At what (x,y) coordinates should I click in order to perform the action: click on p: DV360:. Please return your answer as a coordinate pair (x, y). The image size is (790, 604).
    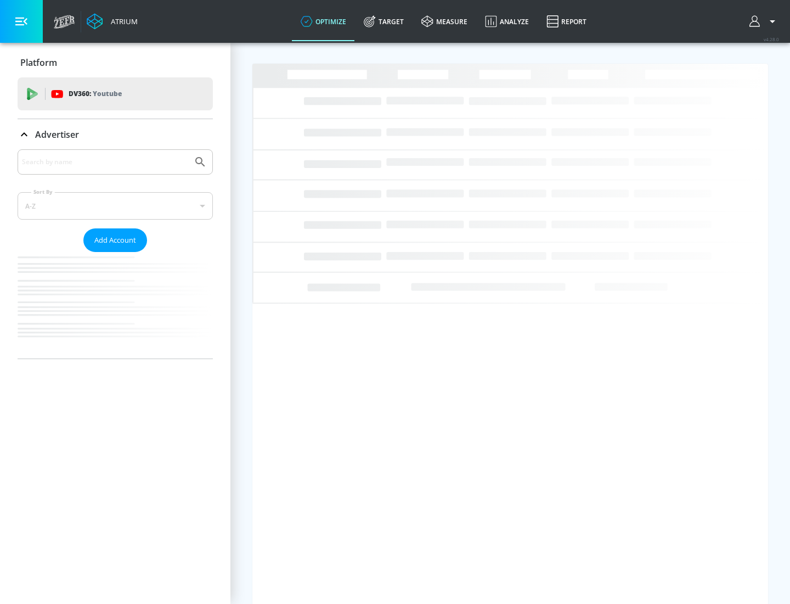
    Looking at the image, I should click on (95, 94).